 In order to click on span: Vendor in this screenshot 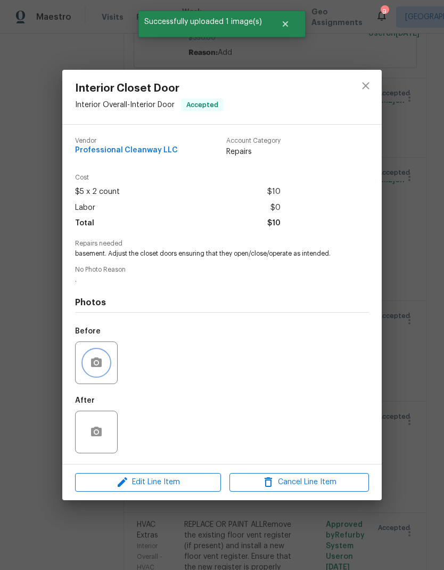, I will do `click(126, 141)`.